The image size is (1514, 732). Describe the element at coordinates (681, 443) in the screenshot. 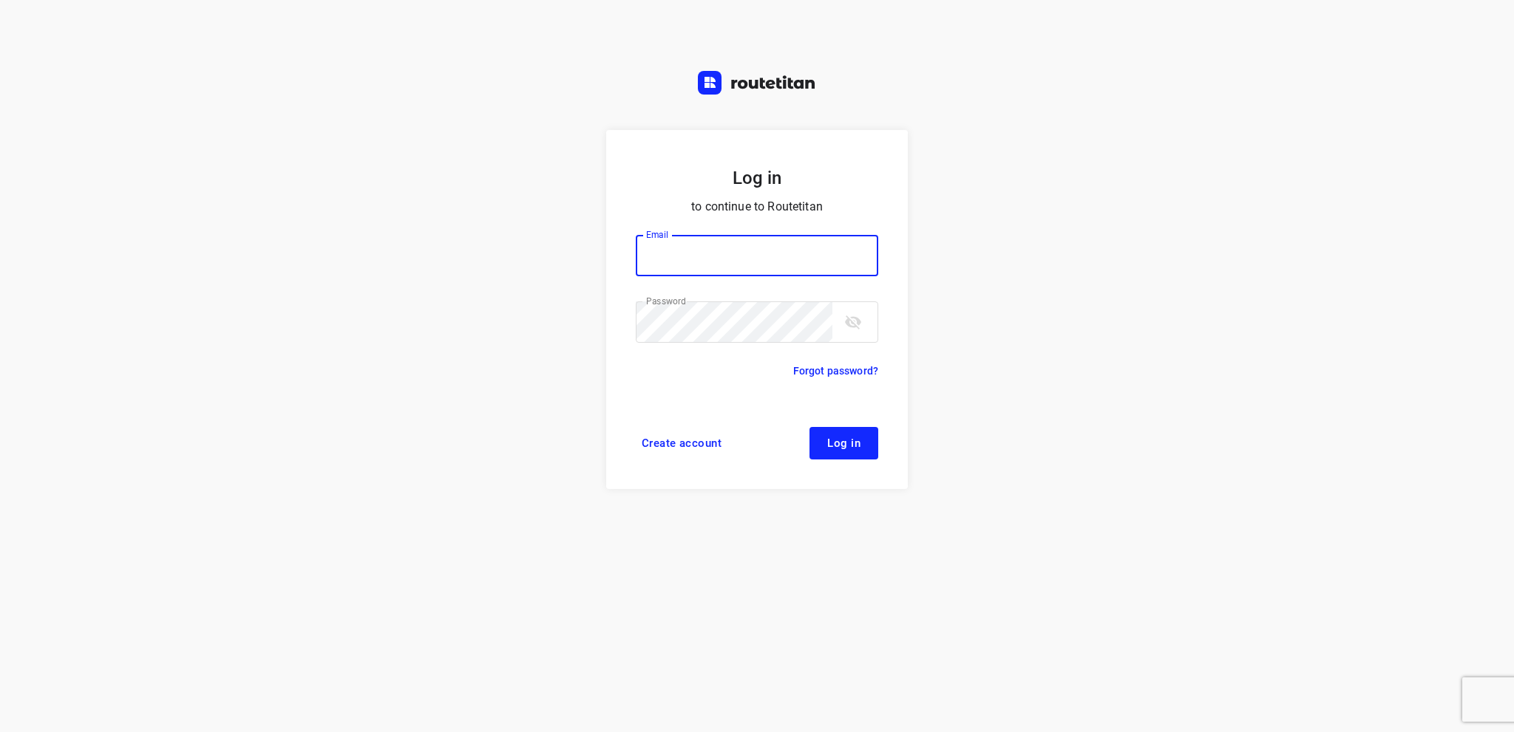

I see `a: Create account` at that location.